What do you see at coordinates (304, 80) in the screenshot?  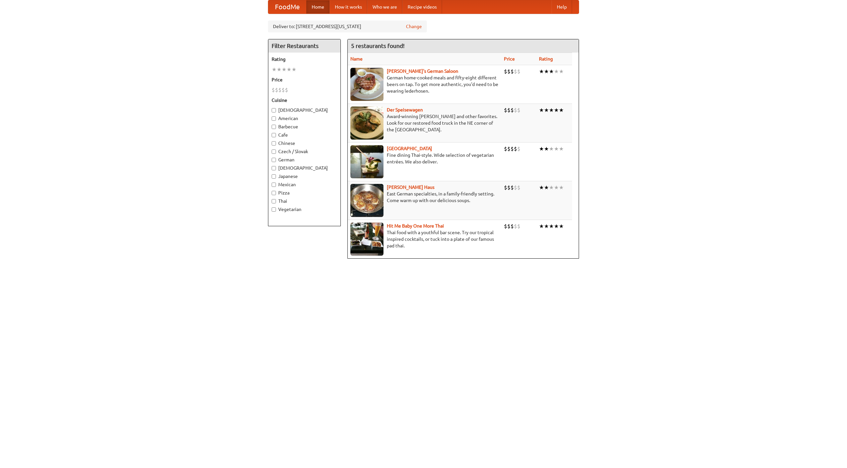 I see `h5: Price` at bounding box center [304, 80].